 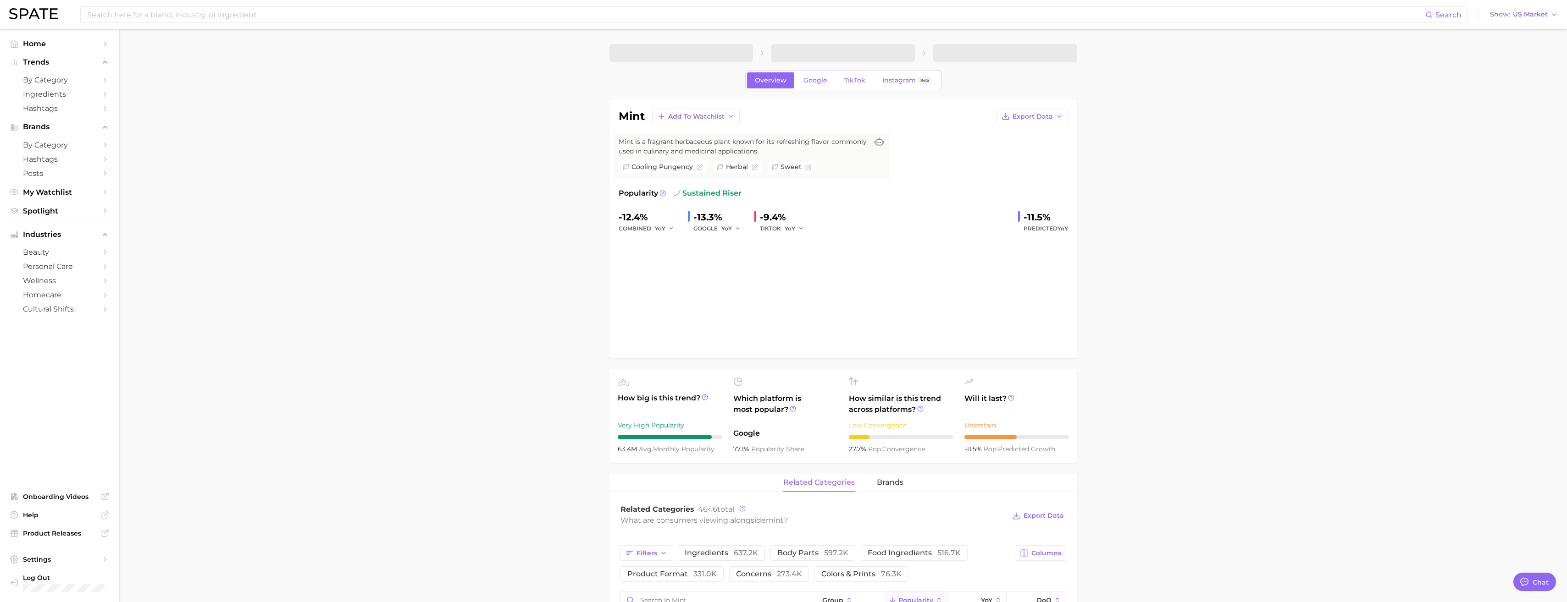 What do you see at coordinates (657, 509) in the screenshot?
I see `span: Related Categories` at bounding box center [657, 509].